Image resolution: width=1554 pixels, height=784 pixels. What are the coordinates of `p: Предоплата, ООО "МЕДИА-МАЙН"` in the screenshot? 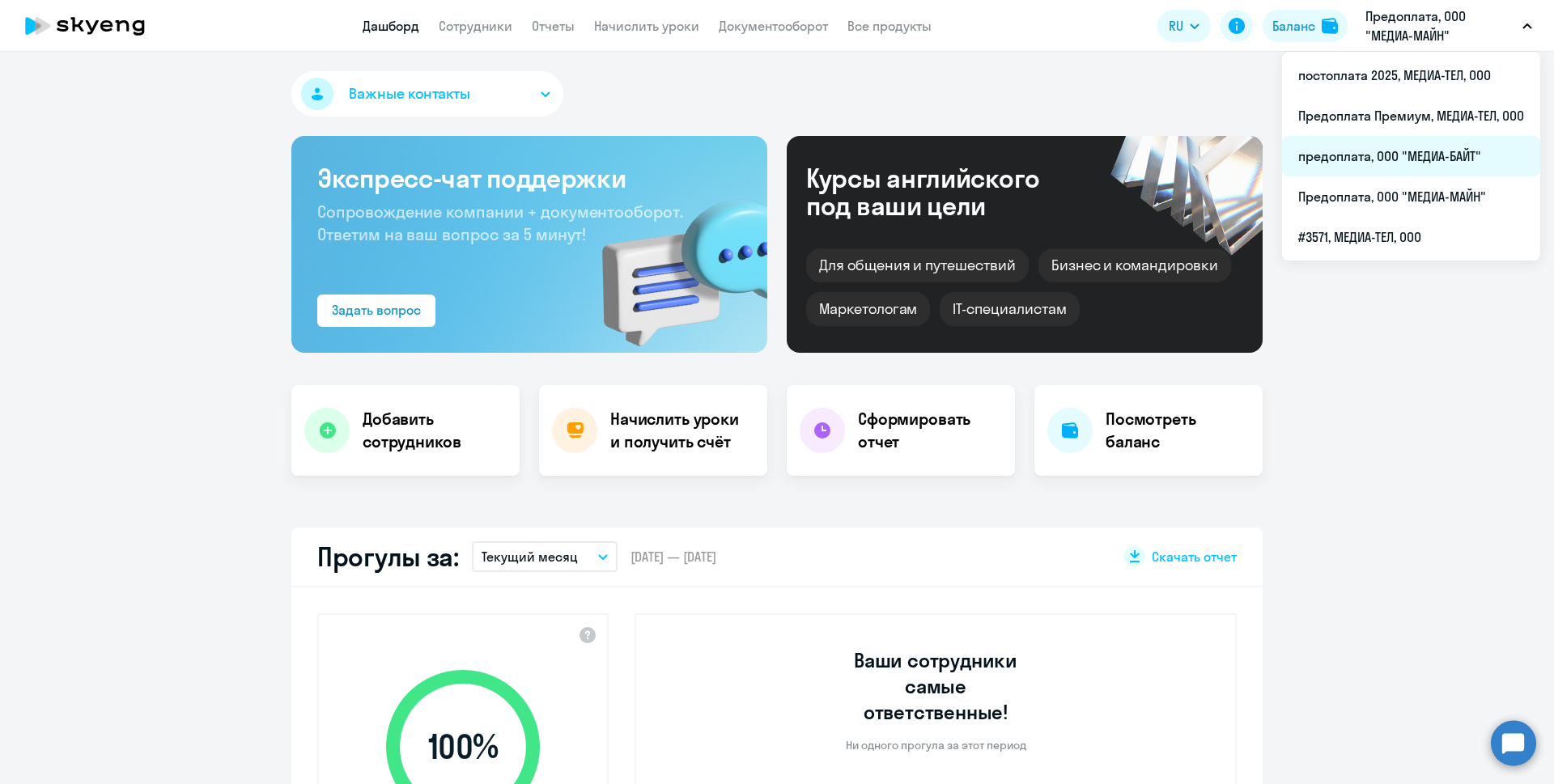 It's located at (1441, 26).